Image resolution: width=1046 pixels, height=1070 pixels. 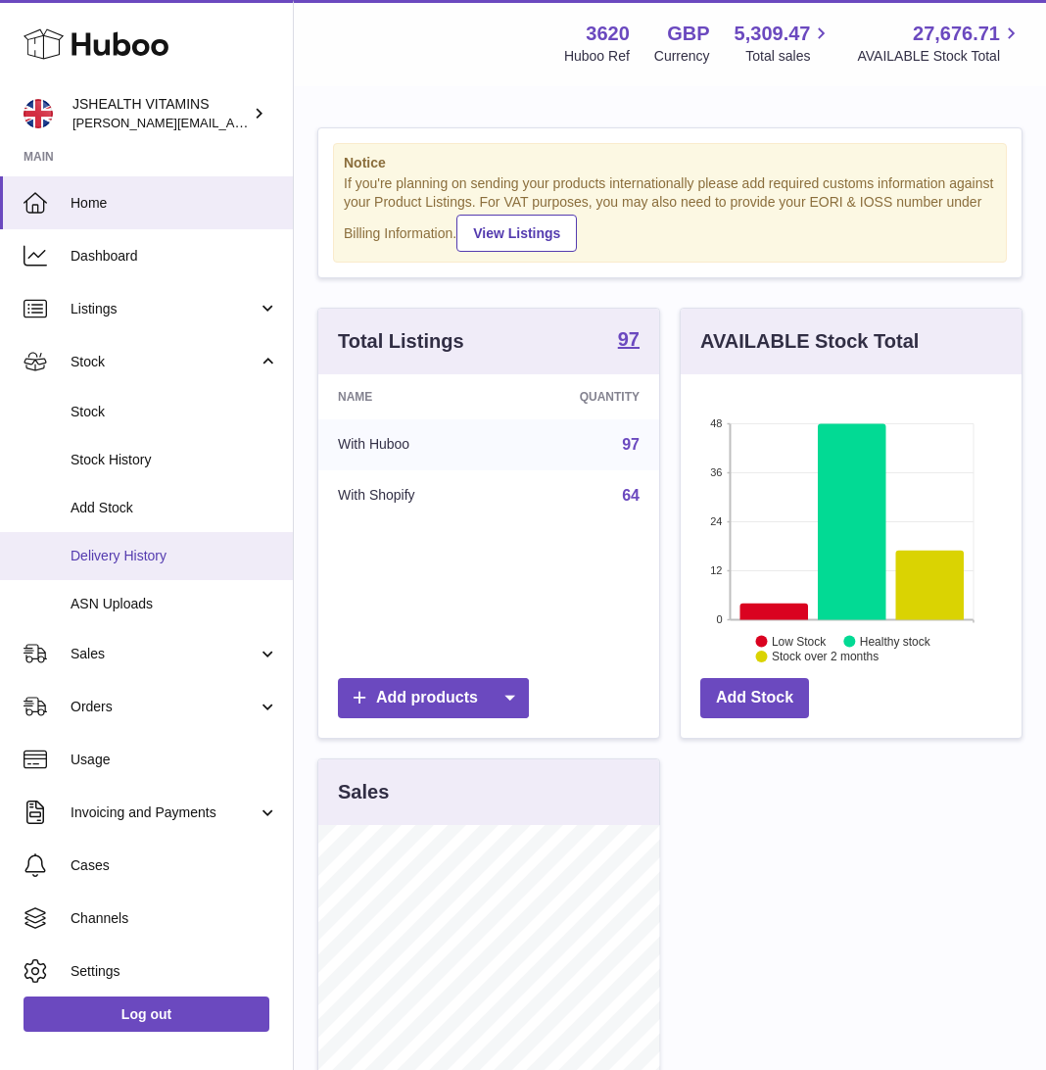 What do you see at coordinates (401, 341) in the screenshot?
I see `h3: Total Listings` at bounding box center [401, 341].